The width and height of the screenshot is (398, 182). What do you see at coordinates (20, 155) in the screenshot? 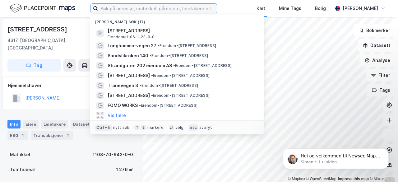
I see `div: Matrikkel` at bounding box center [20, 155].